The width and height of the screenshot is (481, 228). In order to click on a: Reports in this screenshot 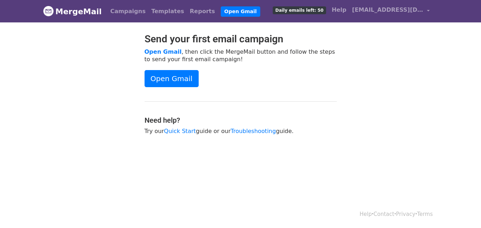, I will do `click(202, 11)`.